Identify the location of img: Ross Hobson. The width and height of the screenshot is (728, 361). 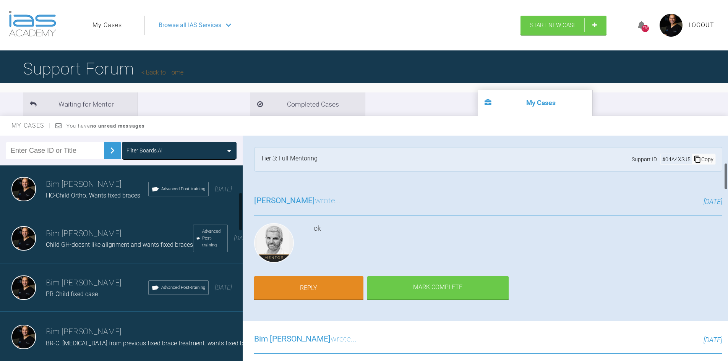
(274, 243).